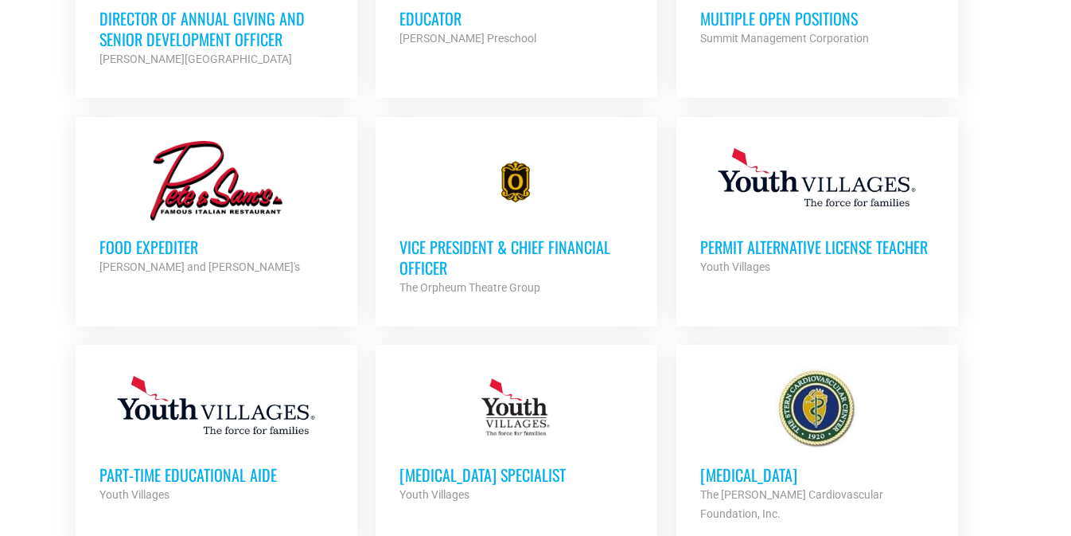 The height and width of the screenshot is (536, 1071). Describe the element at coordinates (817, 247) in the screenshot. I see `h3: Permit Alternative License Teacher` at that location.